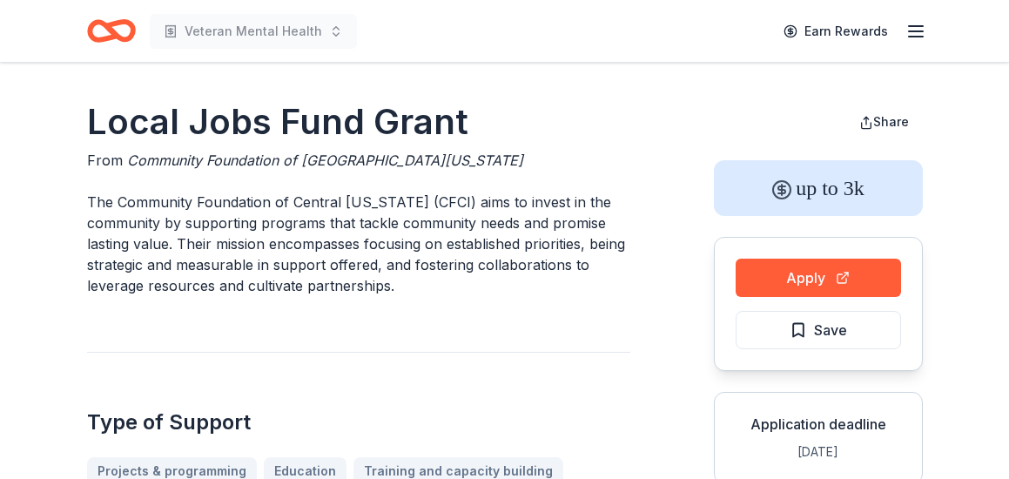 Image resolution: width=1009 pixels, height=479 pixels. What do you see at coordinates (359, 122) in the screenshot?
I see `h1: Local Jobs Fund Grant` at bounding box center [359, 122].